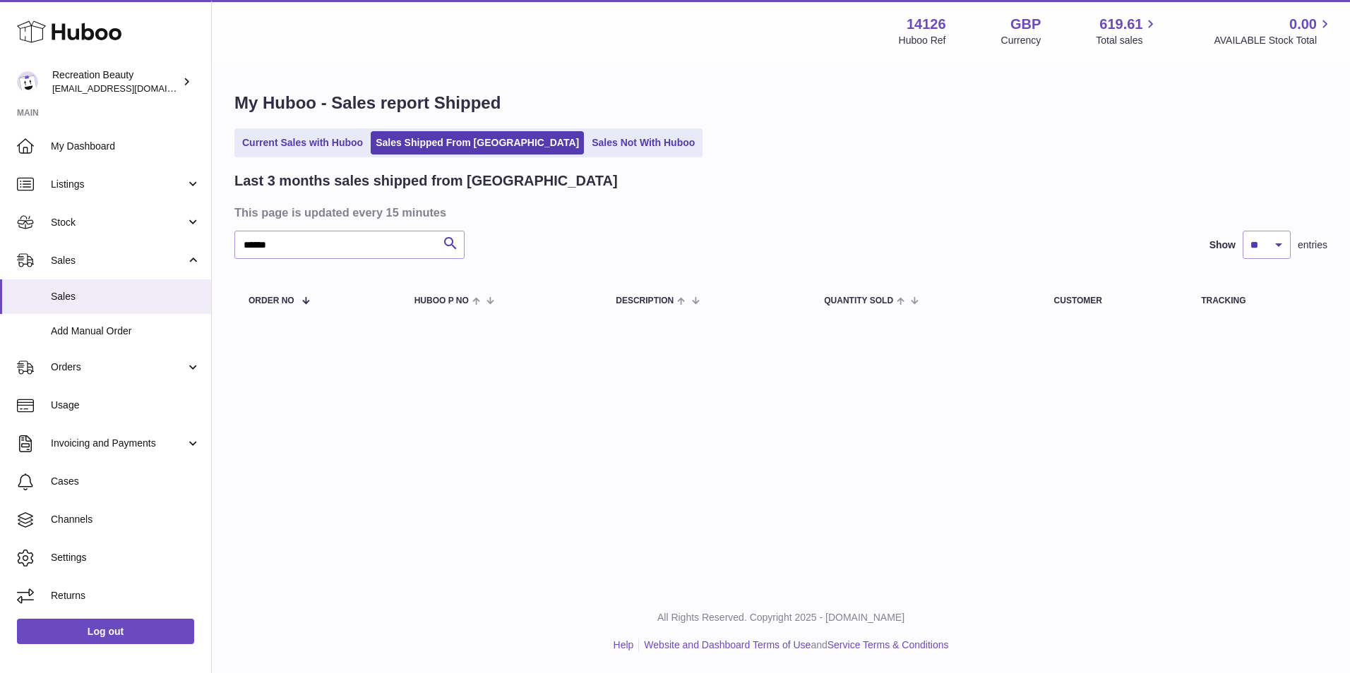 This screenshot has width=1350, height=673. What do you see at coordinates (793, 645) in the screenshot?
I see `li: and` at bounding box center [793, 645].